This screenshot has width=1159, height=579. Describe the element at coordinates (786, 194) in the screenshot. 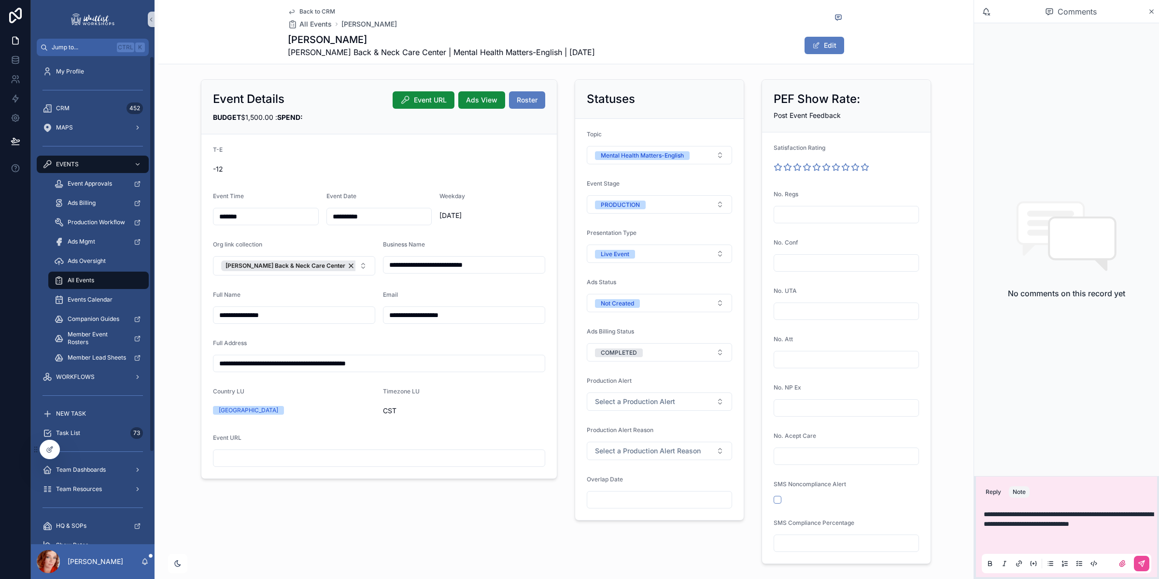

I see `span: No. Regs` at that location.